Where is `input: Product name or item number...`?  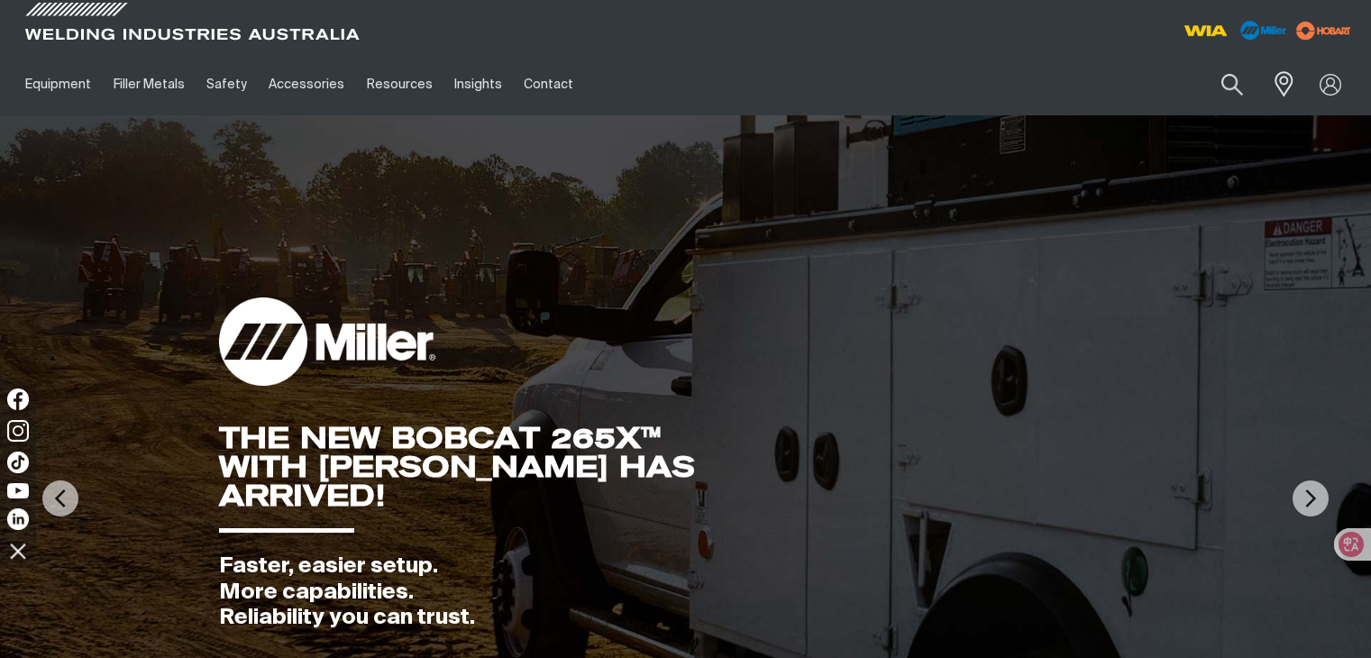
input: Product name or item number... is located at coordinates (1221, 84).